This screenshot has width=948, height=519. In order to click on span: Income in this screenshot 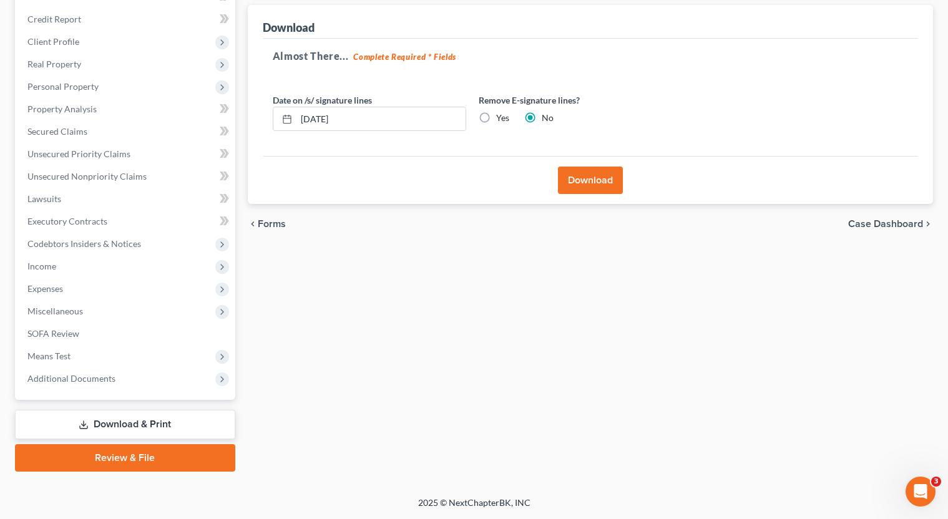, I will do `click(42, 266)`.